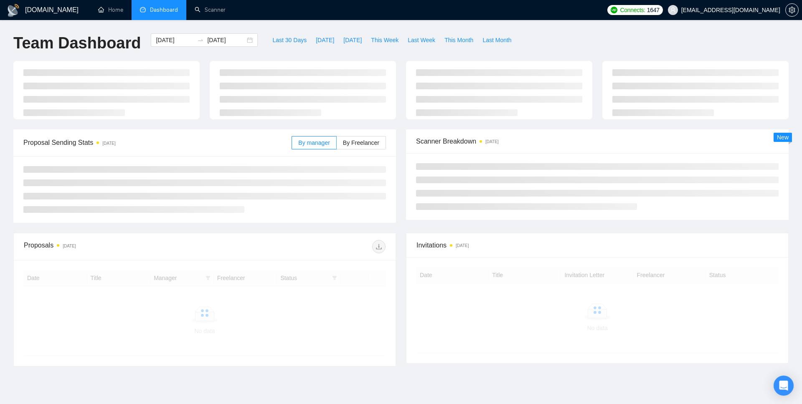  What do you see at coordinates (201, 40) in the screenshot?
I see `span: swap-right` at bounding box center [201, 40].